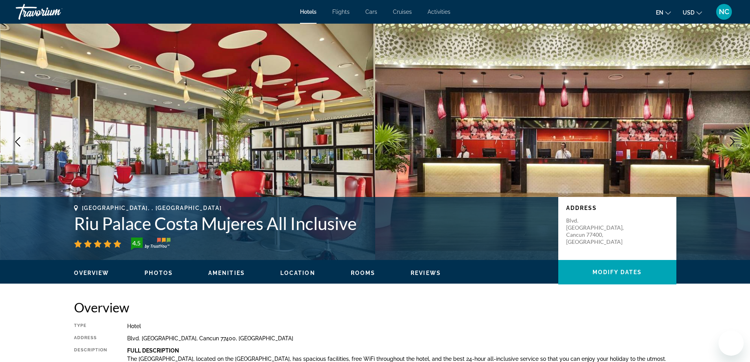 The height and width of the screenshot is (362, 750). What do you see at coordinates (375, 307) in the screenshot?
I see `h2: Overview` at bounding box center [375, 307].